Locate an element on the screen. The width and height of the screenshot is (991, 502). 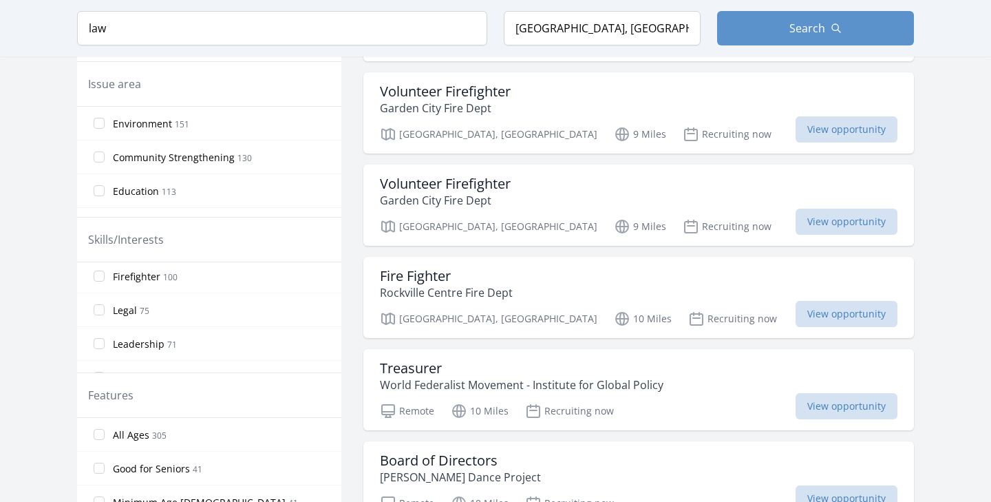
span: All Ages is located at coordinates (131, 435).